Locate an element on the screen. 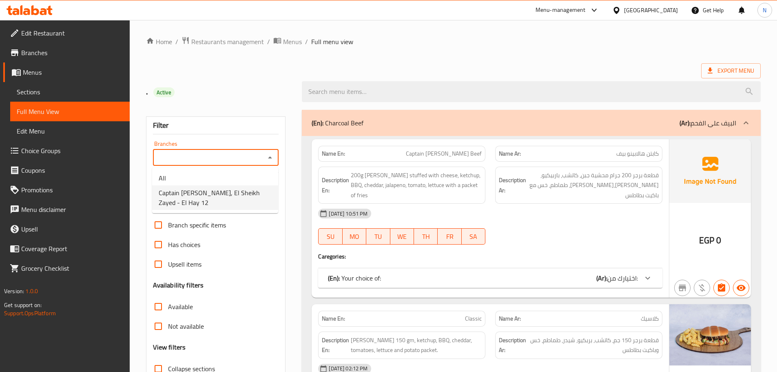 Image resolution: width=777 pixels, height=372 pixels. button: FR is located at coordinates (450, 236).